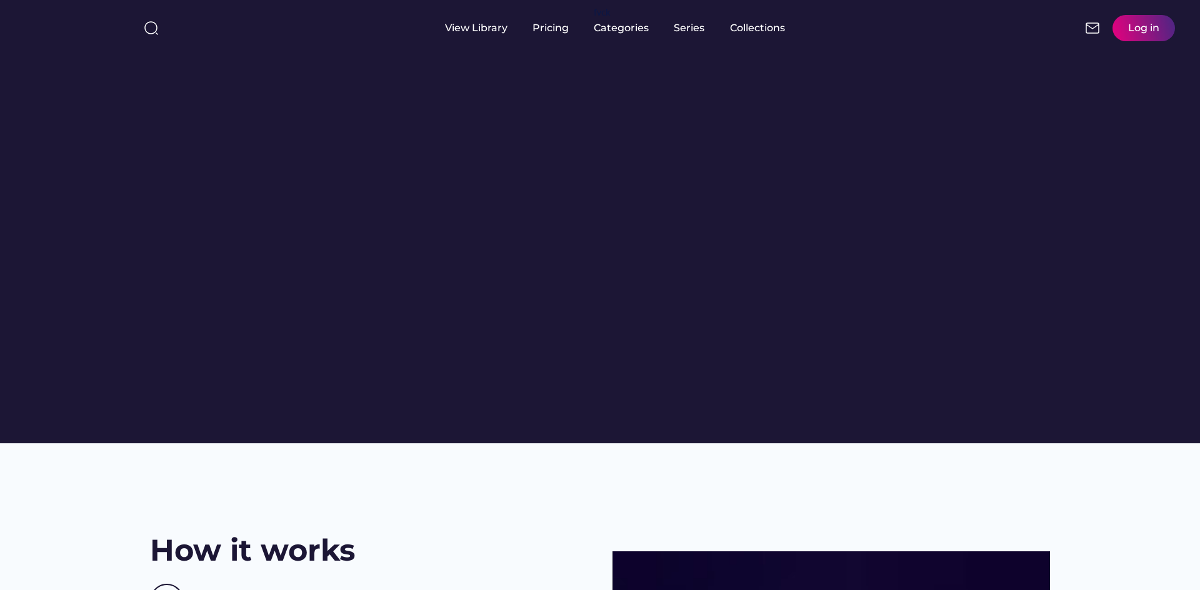 This screenshot has height=590, width=1200. I want to click on img: search-normal%203.svg, so click(151, 28).